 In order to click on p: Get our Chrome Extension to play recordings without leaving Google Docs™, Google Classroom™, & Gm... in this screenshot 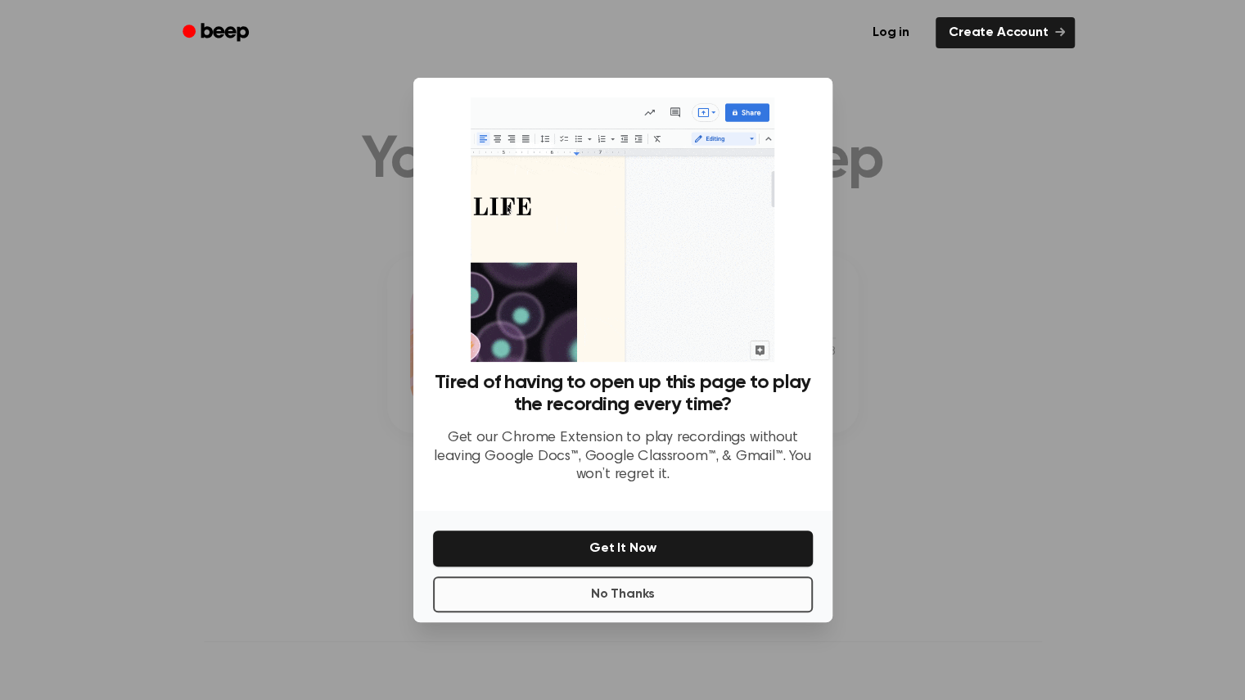, I will do `click(623, 457)`.